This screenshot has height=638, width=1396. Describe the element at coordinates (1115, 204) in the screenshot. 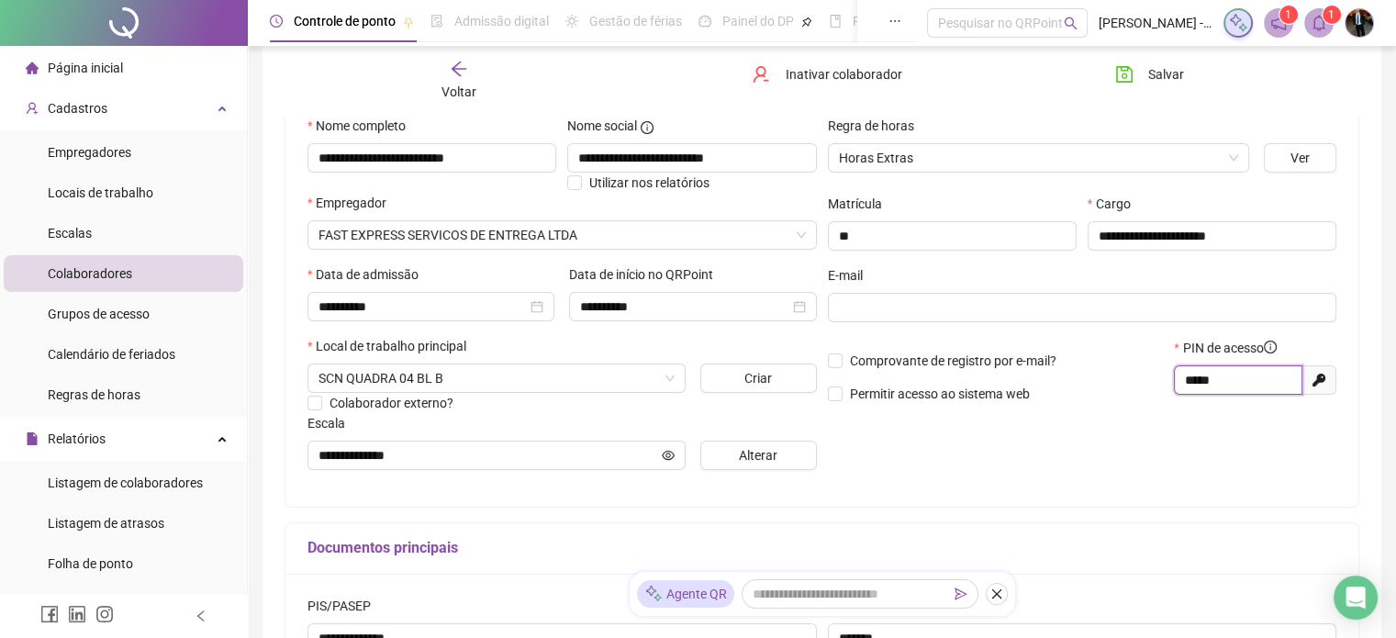

I see `label: Cargo` at that location.